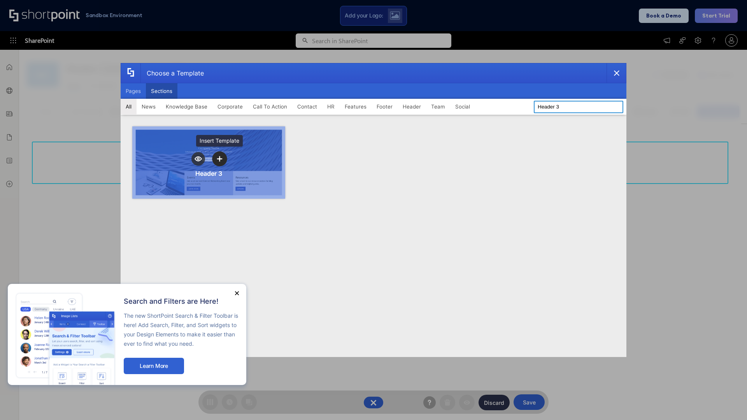 The image size is (747, 420). Describe the element at coordinates (374, 210) in the screenshot. I see `div: template selector` at that location.